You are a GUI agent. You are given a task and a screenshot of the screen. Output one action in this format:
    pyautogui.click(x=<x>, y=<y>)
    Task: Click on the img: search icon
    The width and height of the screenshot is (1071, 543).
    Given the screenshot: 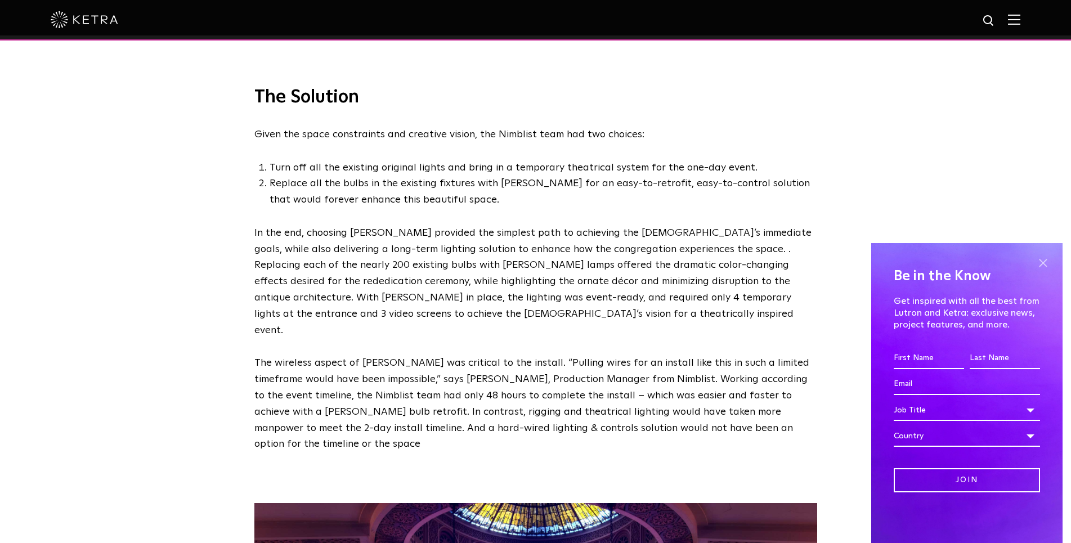 What is the action you would take?
    pyautogui.click(x=989, y=21)
    